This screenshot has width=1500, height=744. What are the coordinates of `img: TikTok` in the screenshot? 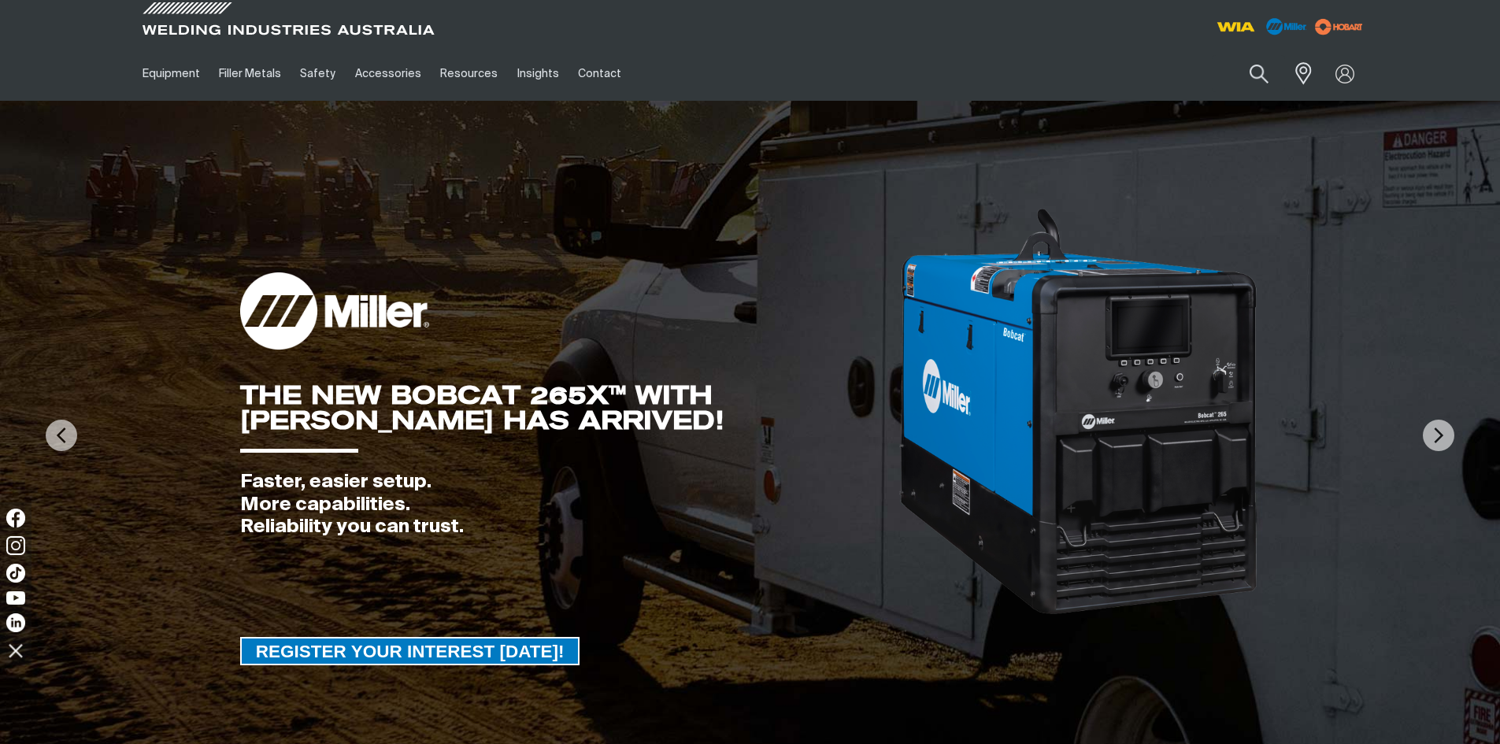 It's located at (16, 573).